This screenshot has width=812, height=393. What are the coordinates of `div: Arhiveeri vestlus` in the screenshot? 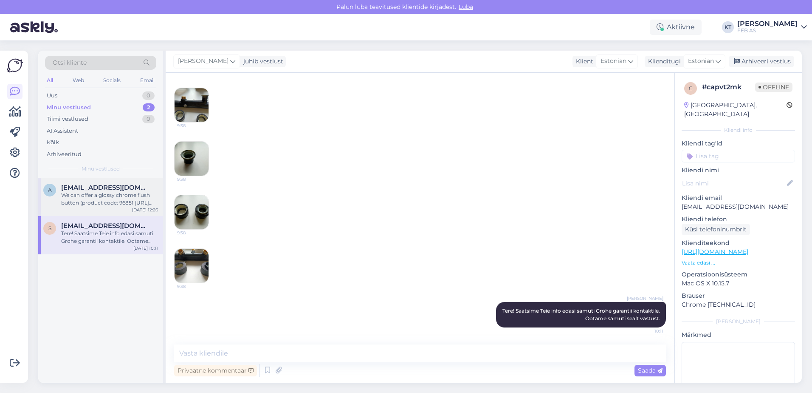 It's located at (762, 61).